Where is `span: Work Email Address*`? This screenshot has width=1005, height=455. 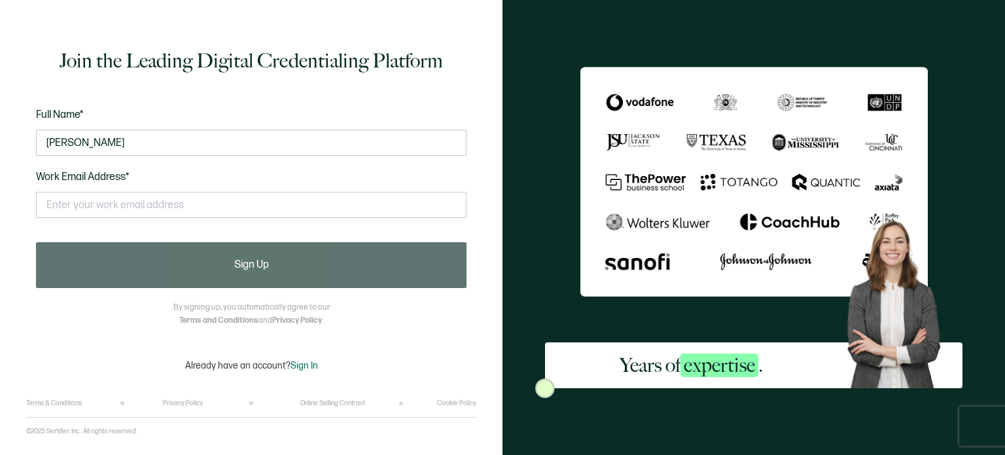
span: Work Email Address* is located at coordinates (82, 177).